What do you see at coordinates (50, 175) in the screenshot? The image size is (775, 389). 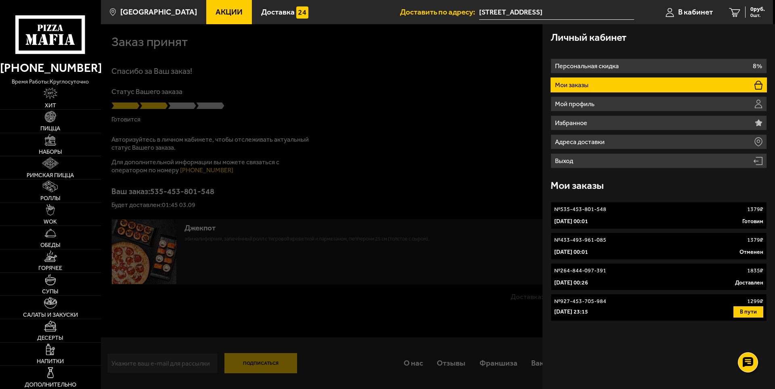 I see `span: Римская пицца` at bounding box center [50, 175].